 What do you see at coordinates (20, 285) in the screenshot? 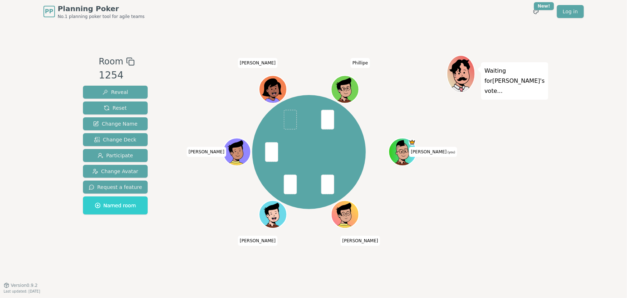
I see `button: Version0.9.2` at bounding box center [20, 285].